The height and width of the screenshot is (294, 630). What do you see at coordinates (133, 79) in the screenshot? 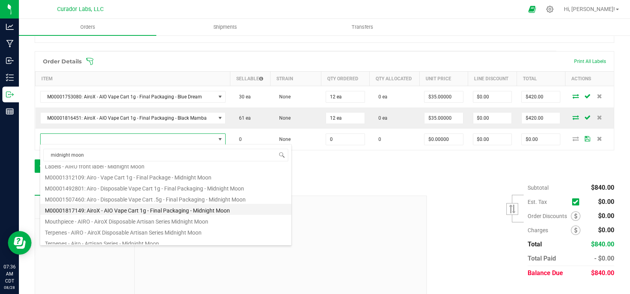
I see `th: Item` at bounding box center [133, 79].